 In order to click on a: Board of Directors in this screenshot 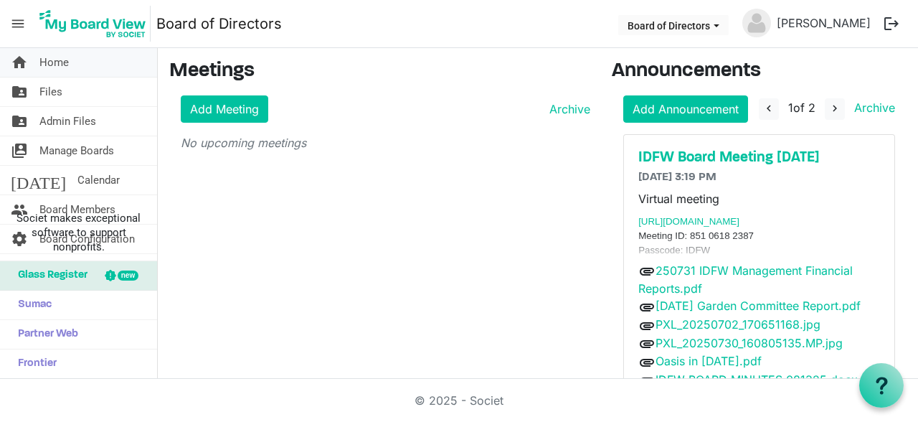, I will do `click(219, 24)`.